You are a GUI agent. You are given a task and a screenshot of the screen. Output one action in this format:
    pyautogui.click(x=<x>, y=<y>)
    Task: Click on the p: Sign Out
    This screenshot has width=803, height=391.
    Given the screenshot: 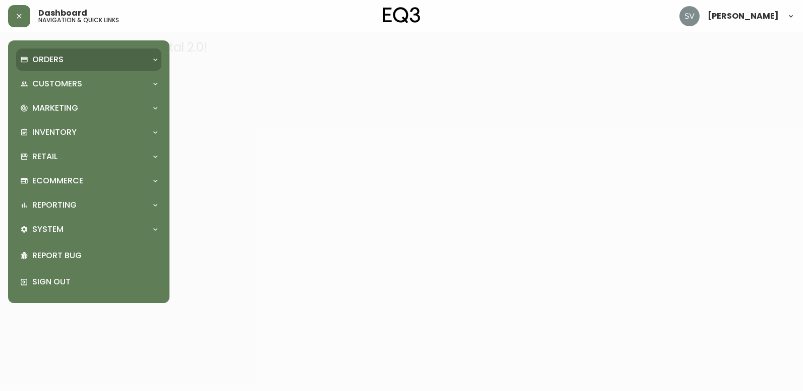 What is the action you would take?
    pyautogui.click(x=95, y=282)
    